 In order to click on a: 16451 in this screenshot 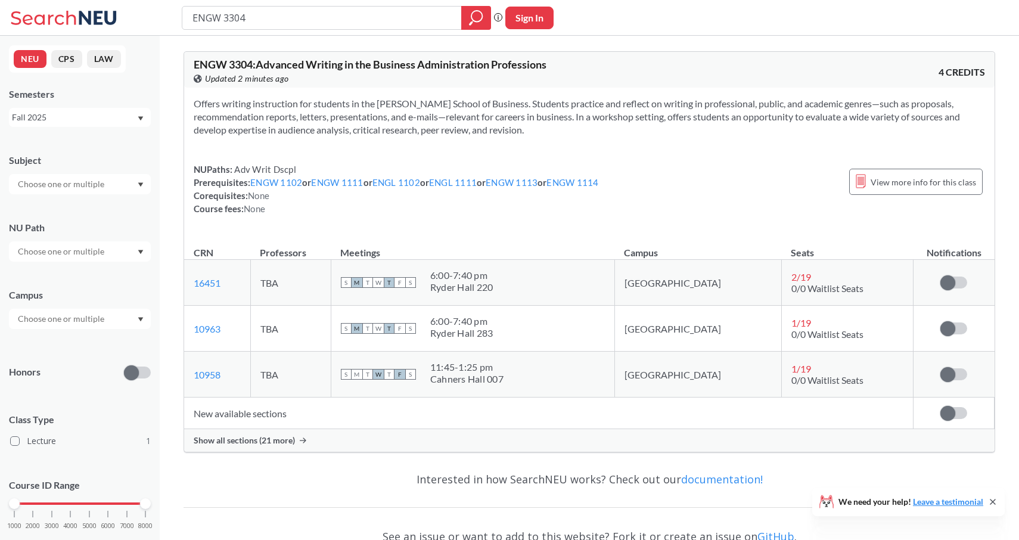, I will do `click(207, 283)`.